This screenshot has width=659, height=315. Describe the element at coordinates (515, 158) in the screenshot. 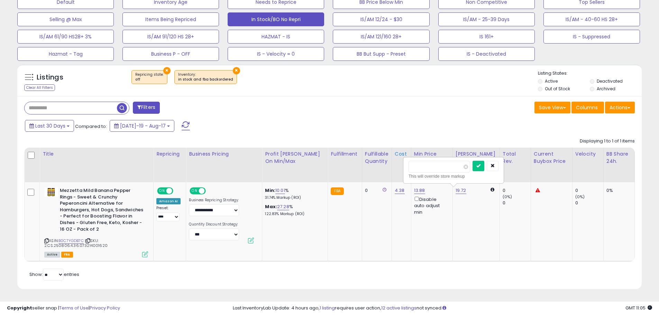

I see `div: Total Rev.` at that location.